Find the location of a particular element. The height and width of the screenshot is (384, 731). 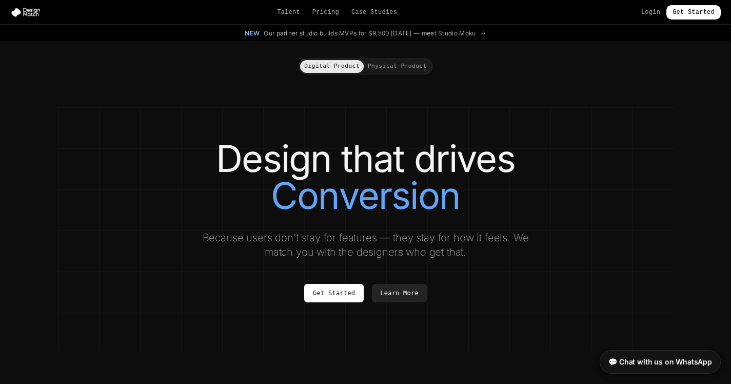

p: Because users don't stay for features — they stay for how it feels. We match you with the designe... is located at coordinates (366, 245).